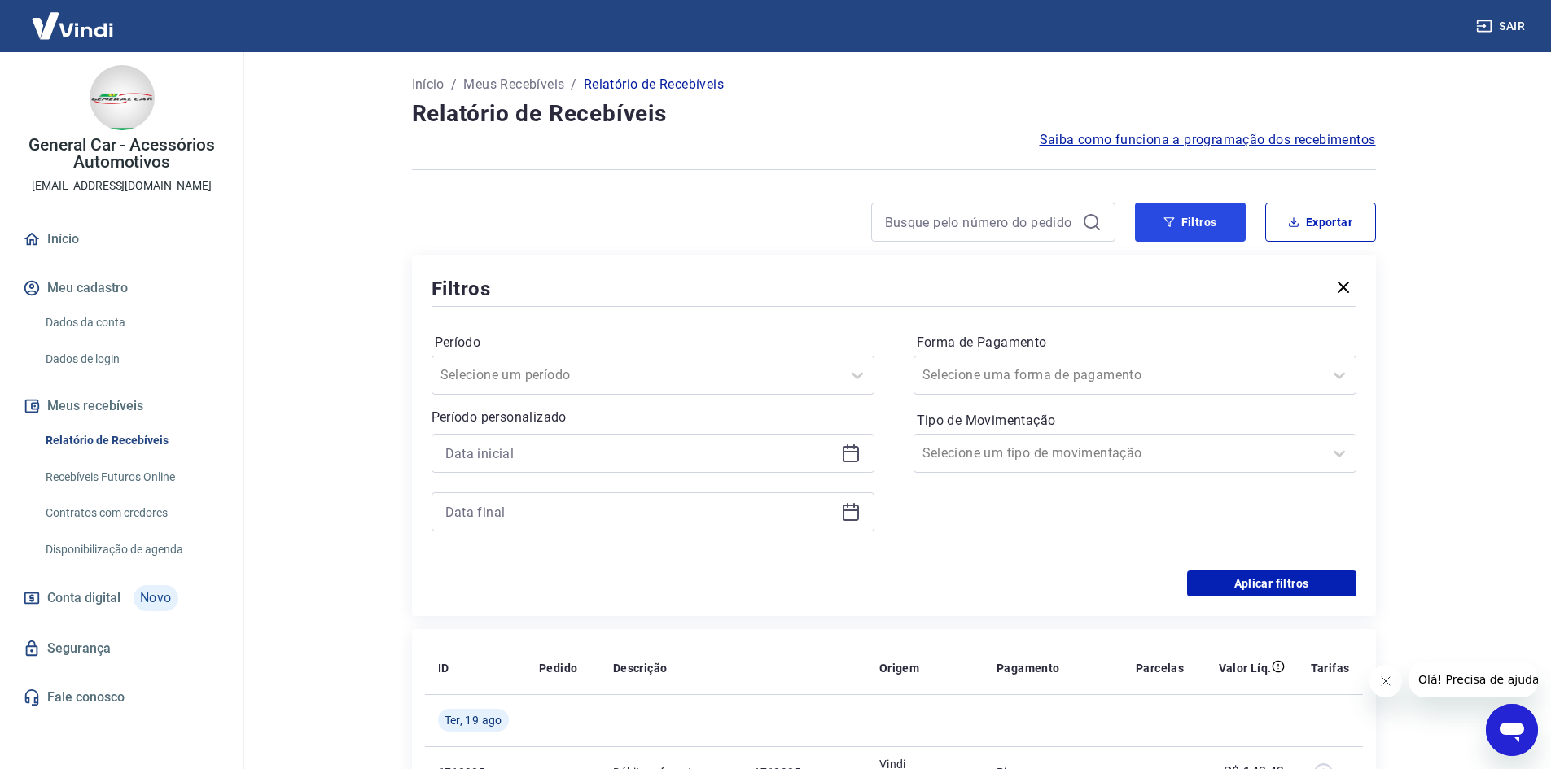 This screenshot has height=769, width=1551. I want to click on input: Data inicial, so click(640, 454).